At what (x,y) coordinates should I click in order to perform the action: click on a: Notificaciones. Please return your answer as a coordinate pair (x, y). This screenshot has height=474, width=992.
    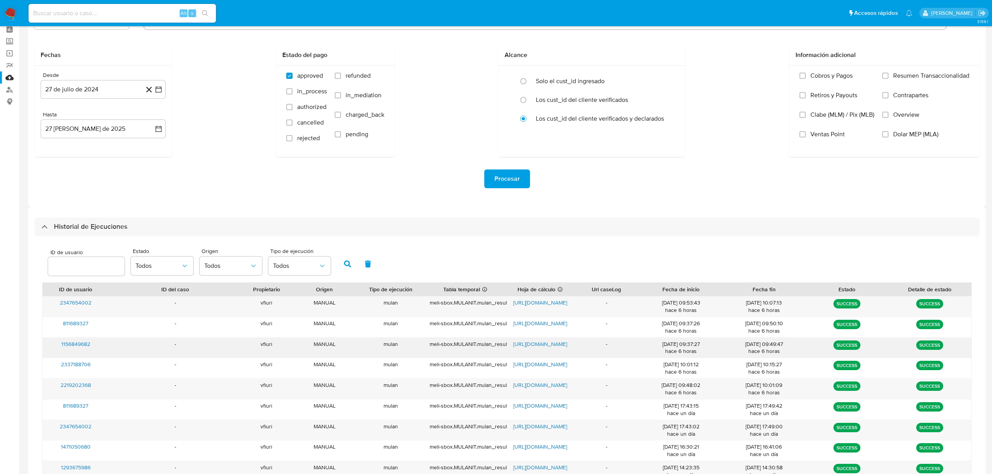
    Looking at the image, I should click on (909, 13).